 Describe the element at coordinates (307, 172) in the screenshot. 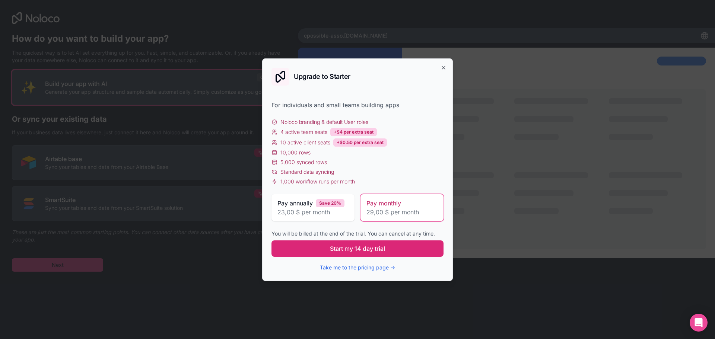

I see `span: Standard data syncing` at that location.